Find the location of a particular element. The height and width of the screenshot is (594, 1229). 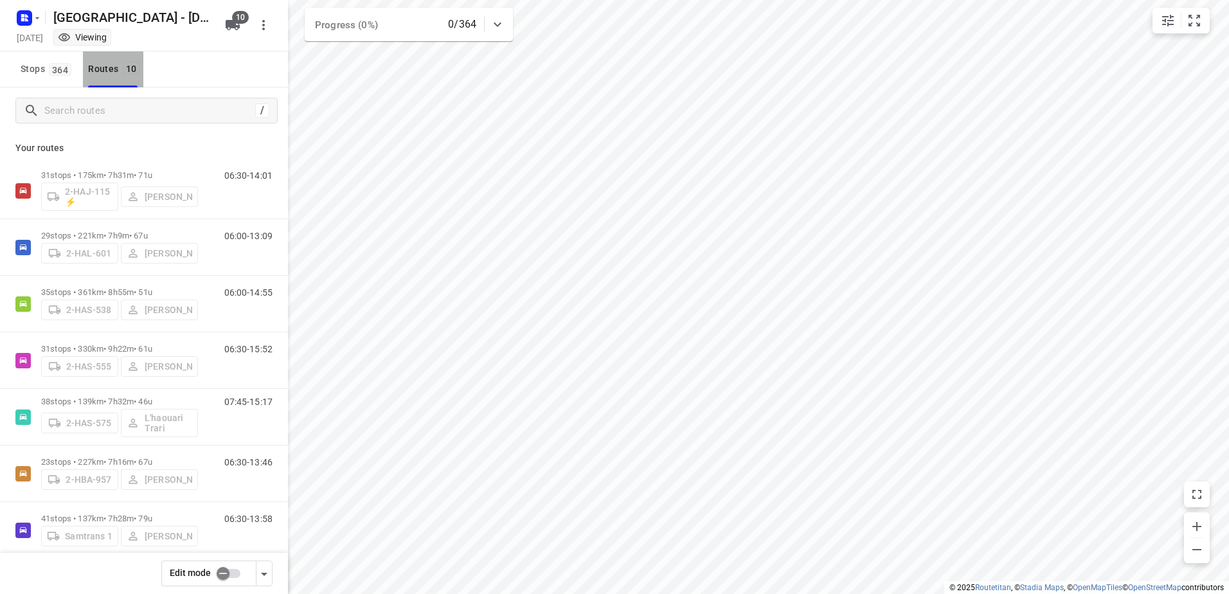

div: You are currently in view mode. To make any changes, go to edit project. is located at coordinates (82, 37).